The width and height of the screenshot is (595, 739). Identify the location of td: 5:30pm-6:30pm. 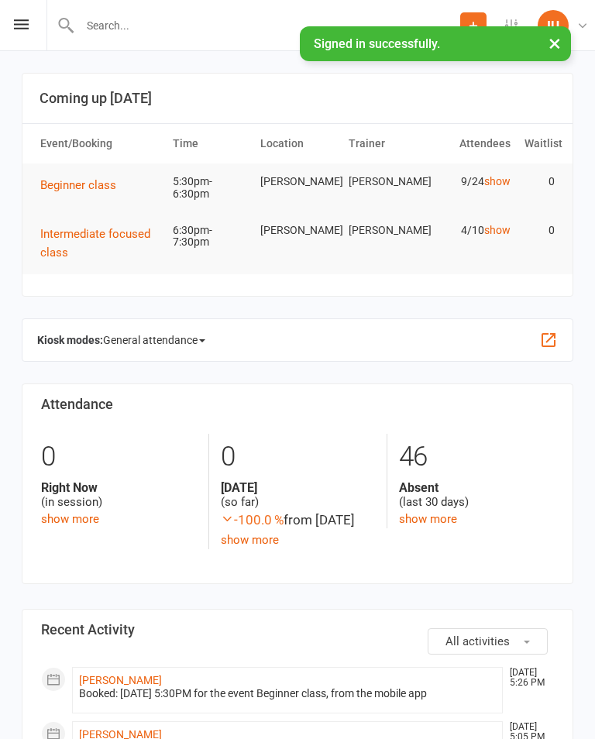
(210, 187).